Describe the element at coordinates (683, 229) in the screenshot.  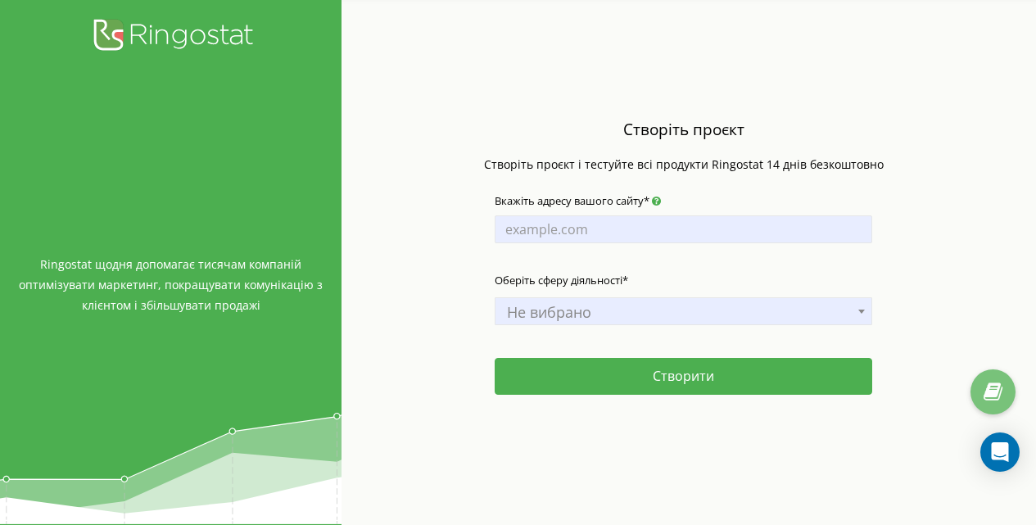
I see `input: example.com` at that location.